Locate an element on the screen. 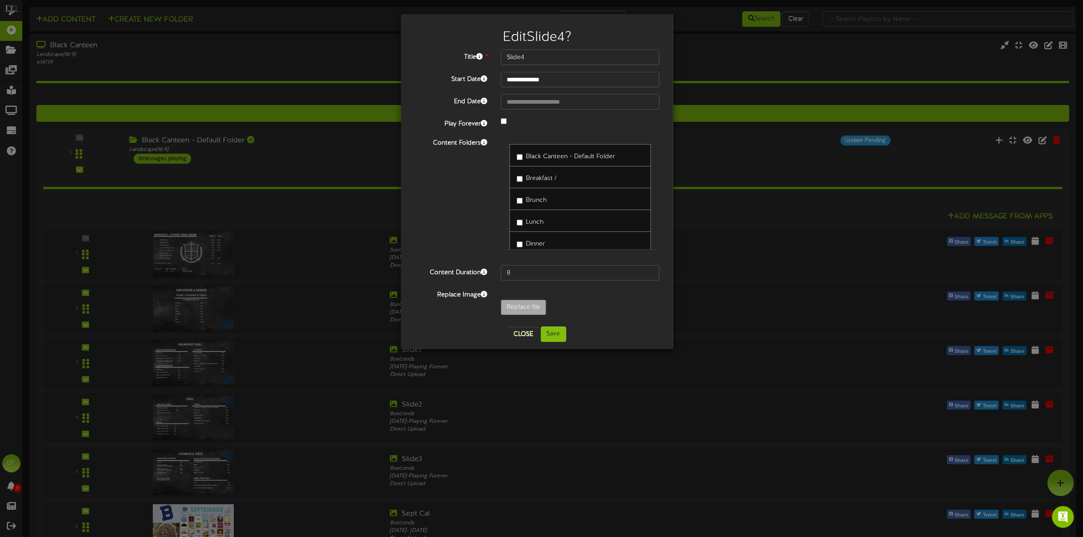 The image size is (1083, 537). input: Lunch is located at coordinates (520, 222).